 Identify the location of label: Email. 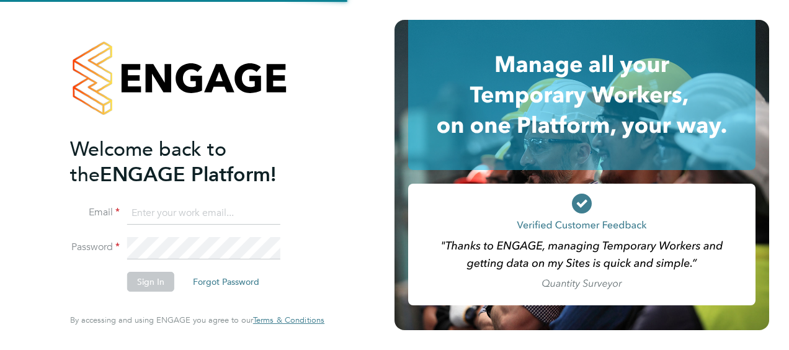
(95, 212).